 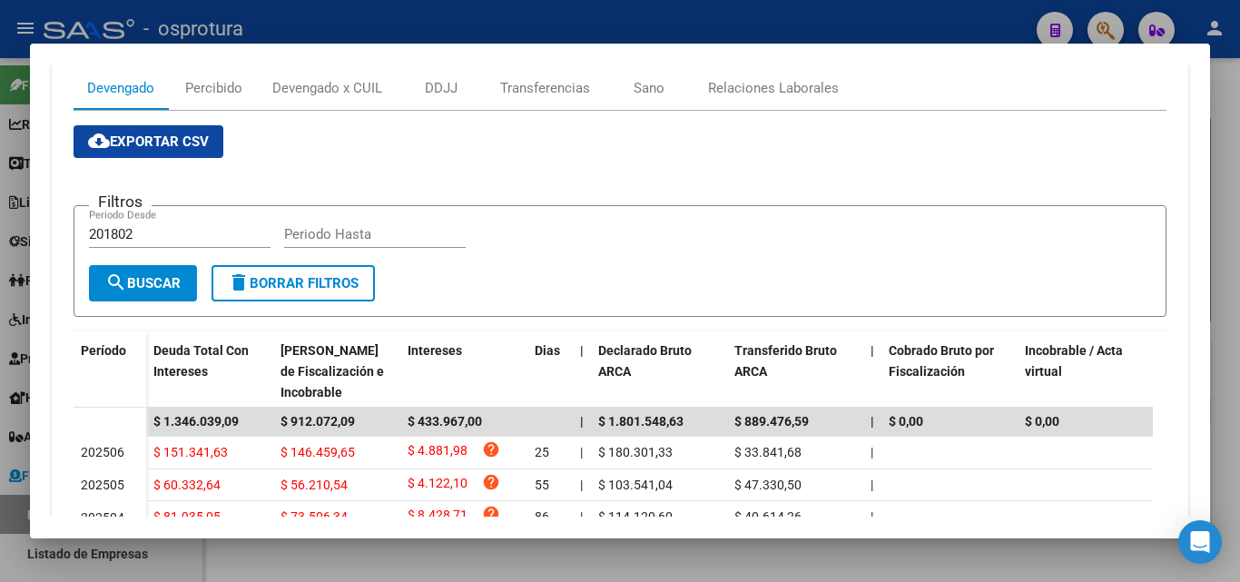 I want to click on span: Buscar, so click(x=142, y=283).